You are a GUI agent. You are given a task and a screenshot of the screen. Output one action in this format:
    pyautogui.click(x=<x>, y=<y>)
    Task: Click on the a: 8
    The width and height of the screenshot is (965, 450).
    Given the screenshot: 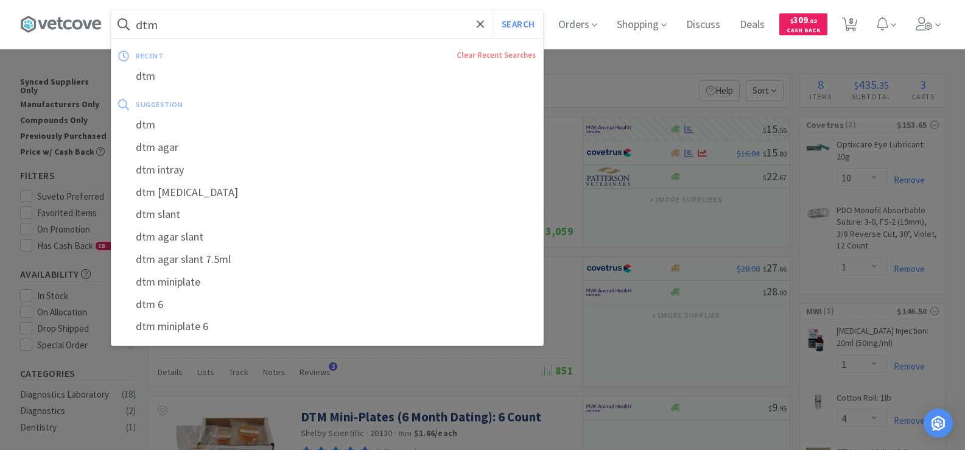 What is the action you would take?
    pyautogui.click(x=850, y=26)
    